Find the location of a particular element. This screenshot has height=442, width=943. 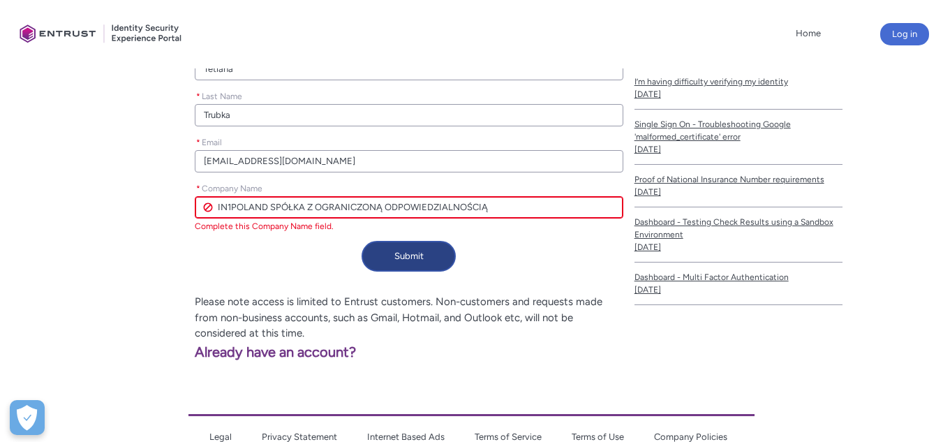

a: Company Policies is located at coordinates (690, 436).